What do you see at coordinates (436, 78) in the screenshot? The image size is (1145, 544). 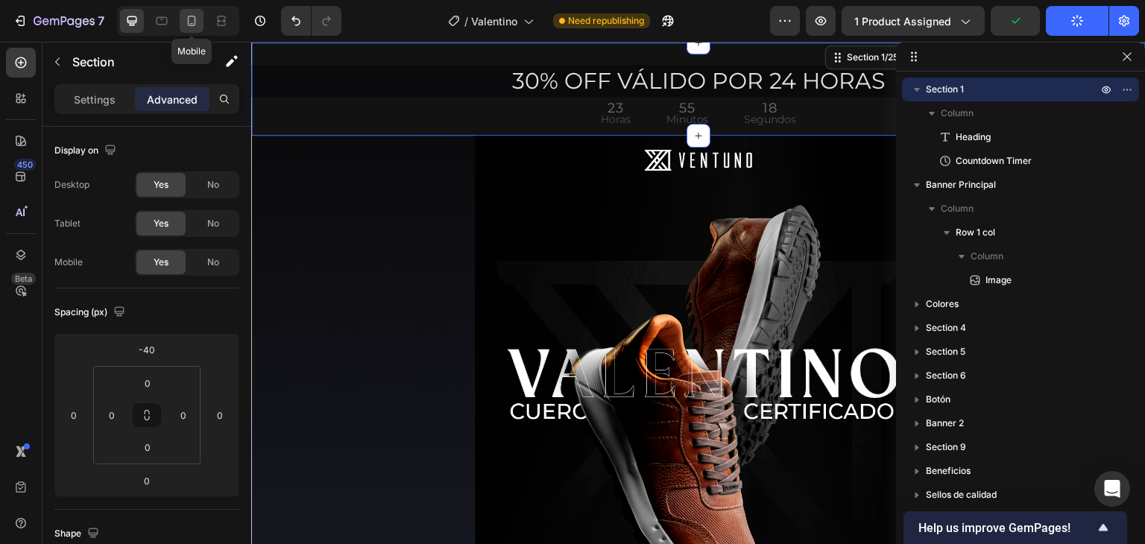 I see `p: Minutos` at bounding box center [436, 78].